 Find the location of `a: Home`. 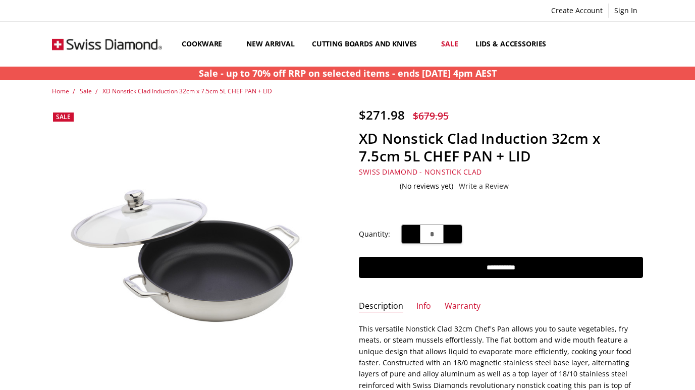

a: Home is located at coordinates (61, 91).